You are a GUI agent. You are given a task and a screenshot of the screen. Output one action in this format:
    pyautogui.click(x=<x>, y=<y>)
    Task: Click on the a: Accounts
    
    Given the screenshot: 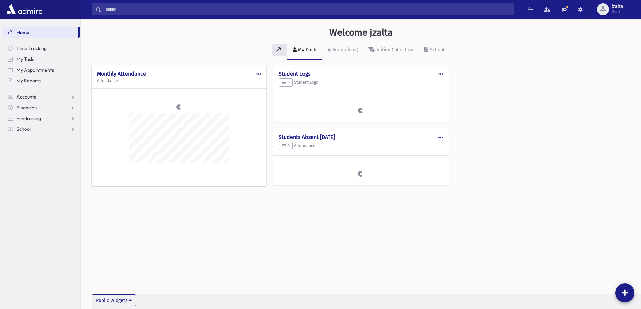 What is the action you would take?
    pyautogui.click(x=41, y=97)
    